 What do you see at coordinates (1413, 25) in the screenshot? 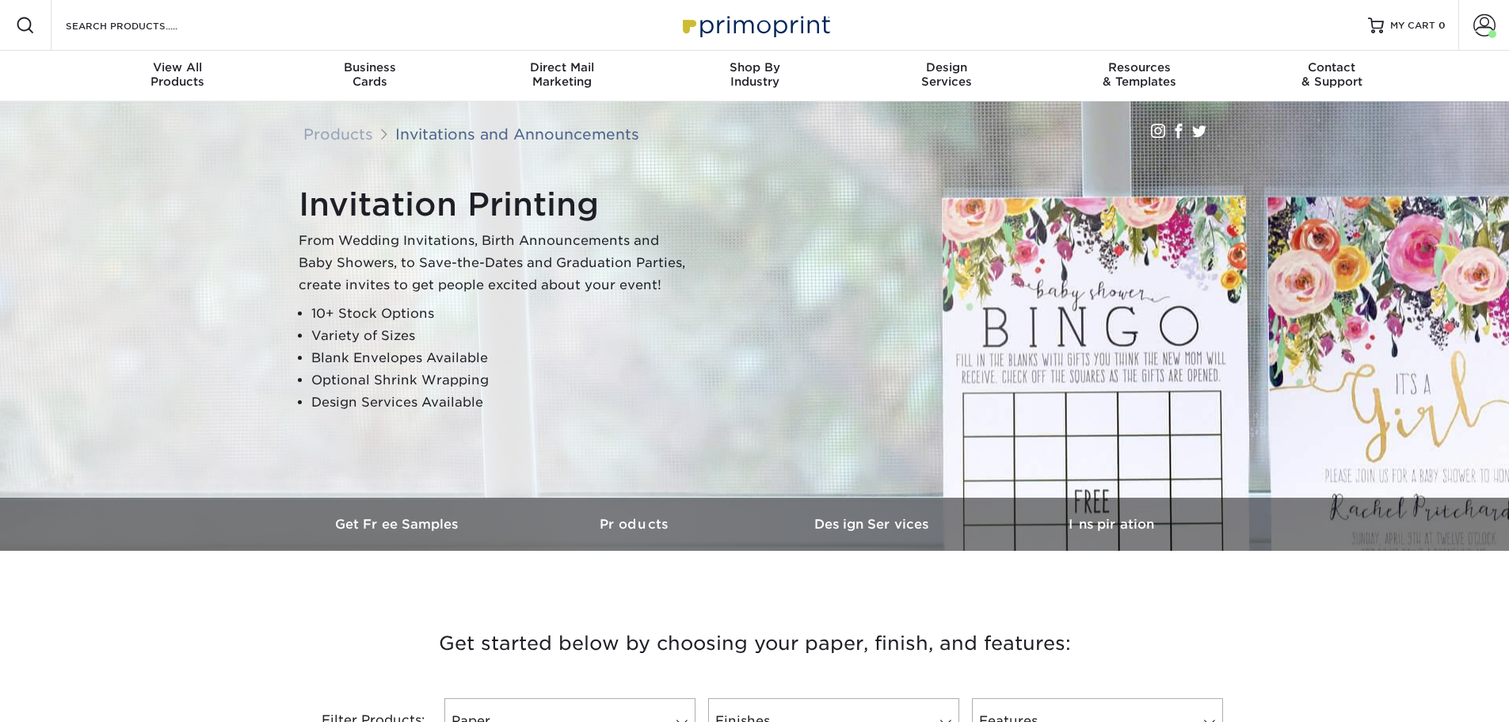
I see `span: MY CART` at bounding box center [1413, 25].